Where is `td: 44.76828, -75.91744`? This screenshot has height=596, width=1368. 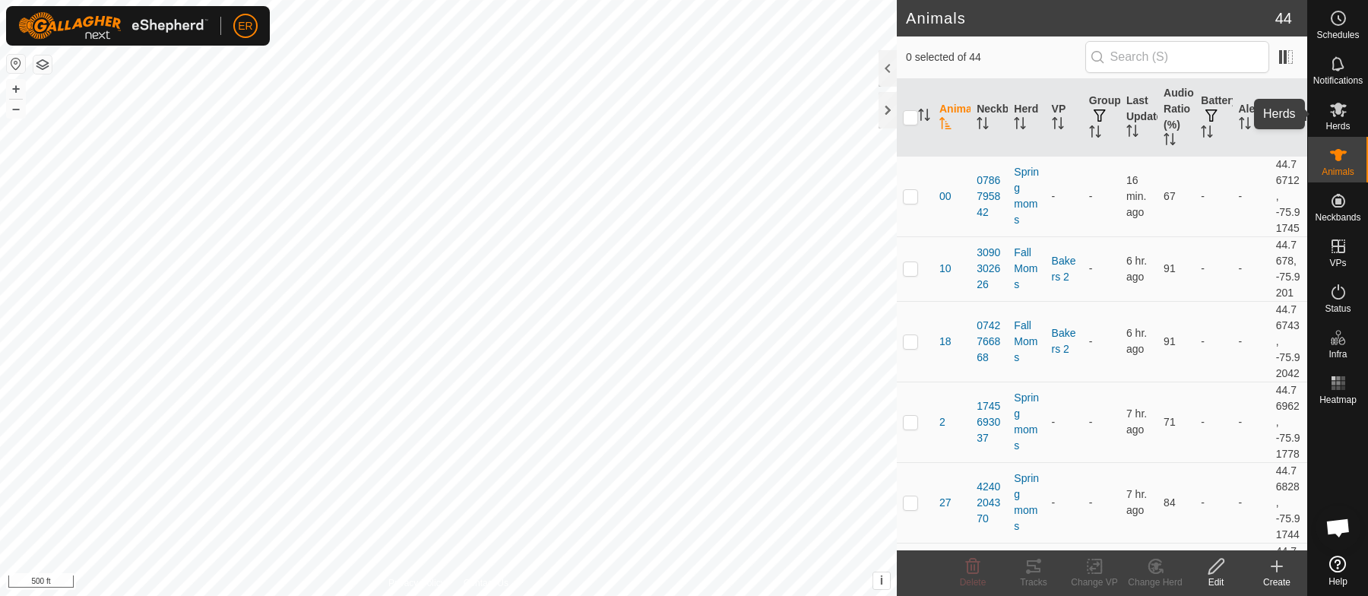
td: 44.76828, -75.91744 is located at coordinates (1288, 502).